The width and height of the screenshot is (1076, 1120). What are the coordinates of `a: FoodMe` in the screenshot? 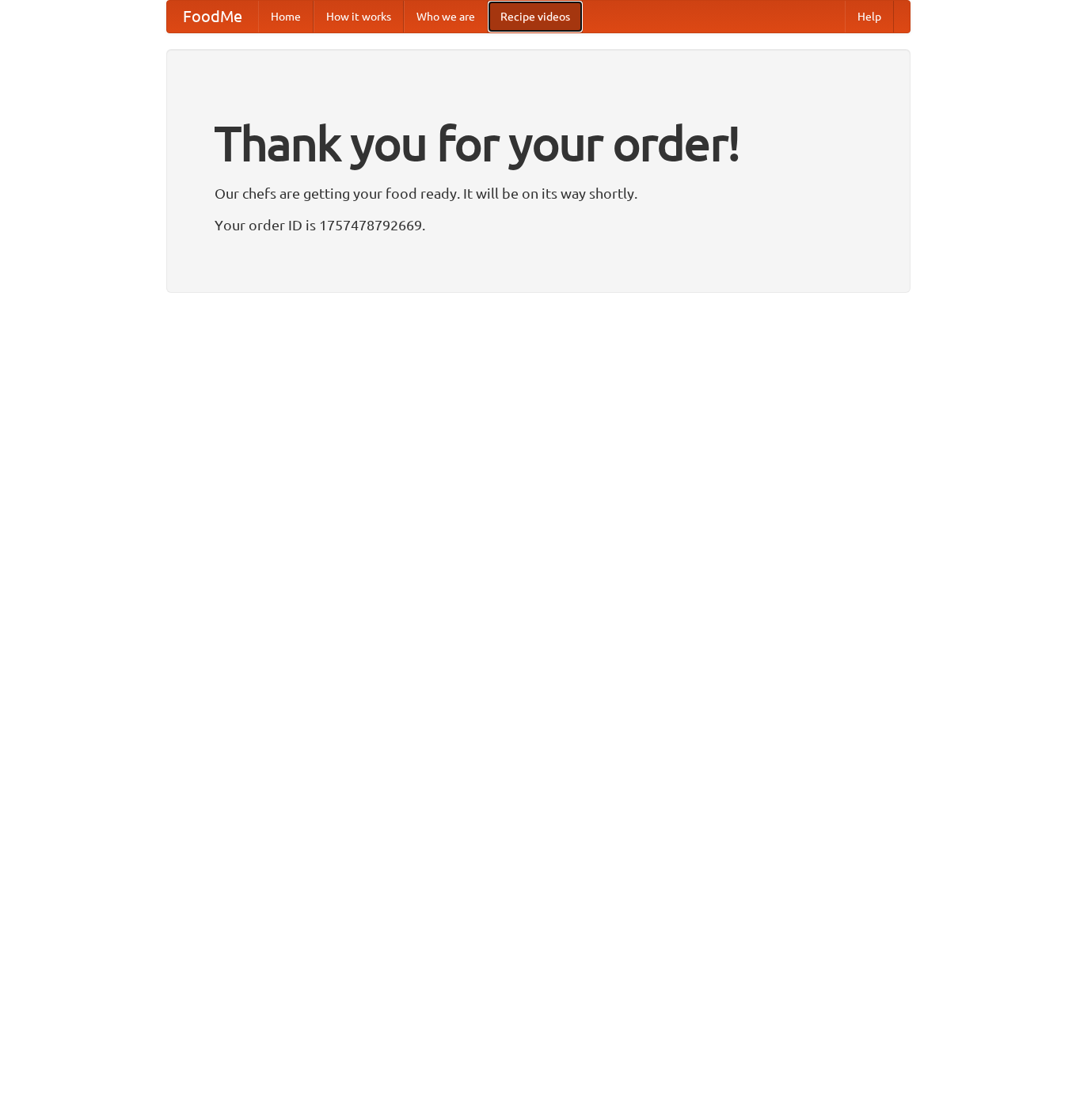 It's located at (213, 17).